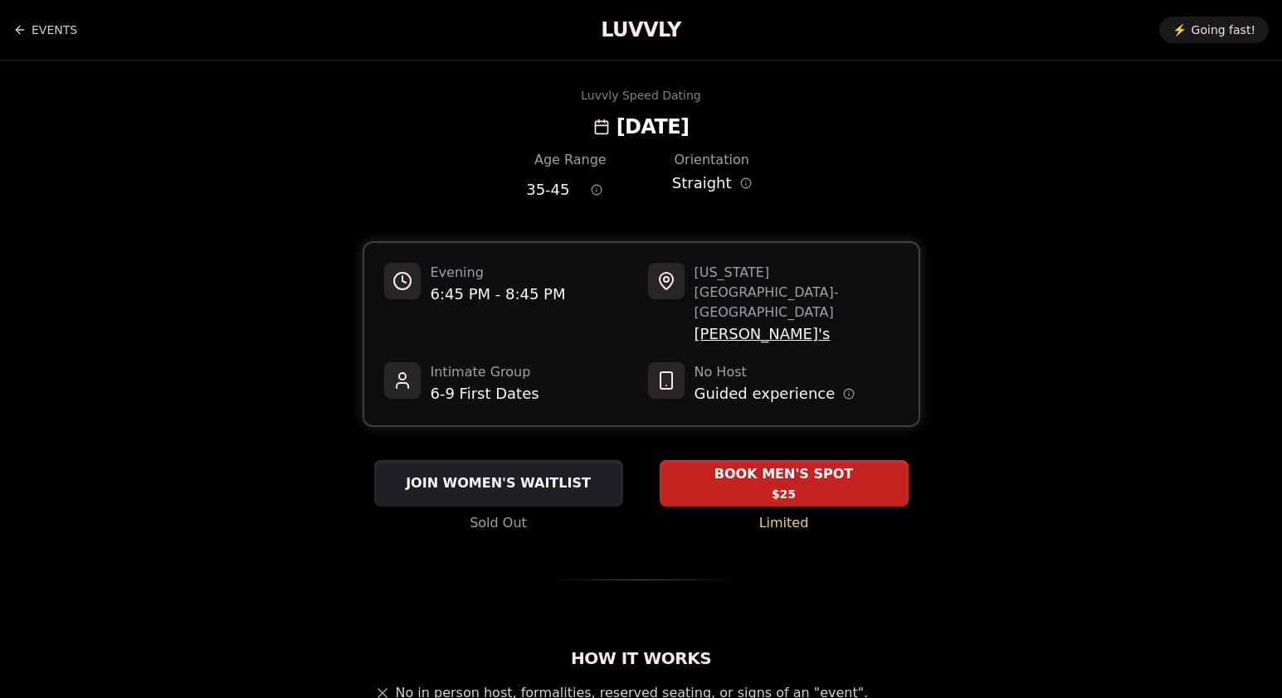  What do you see at coordinates (765, 394) in the screenshot?
I see `span: Guided experience` at bounding box center [765, 394].